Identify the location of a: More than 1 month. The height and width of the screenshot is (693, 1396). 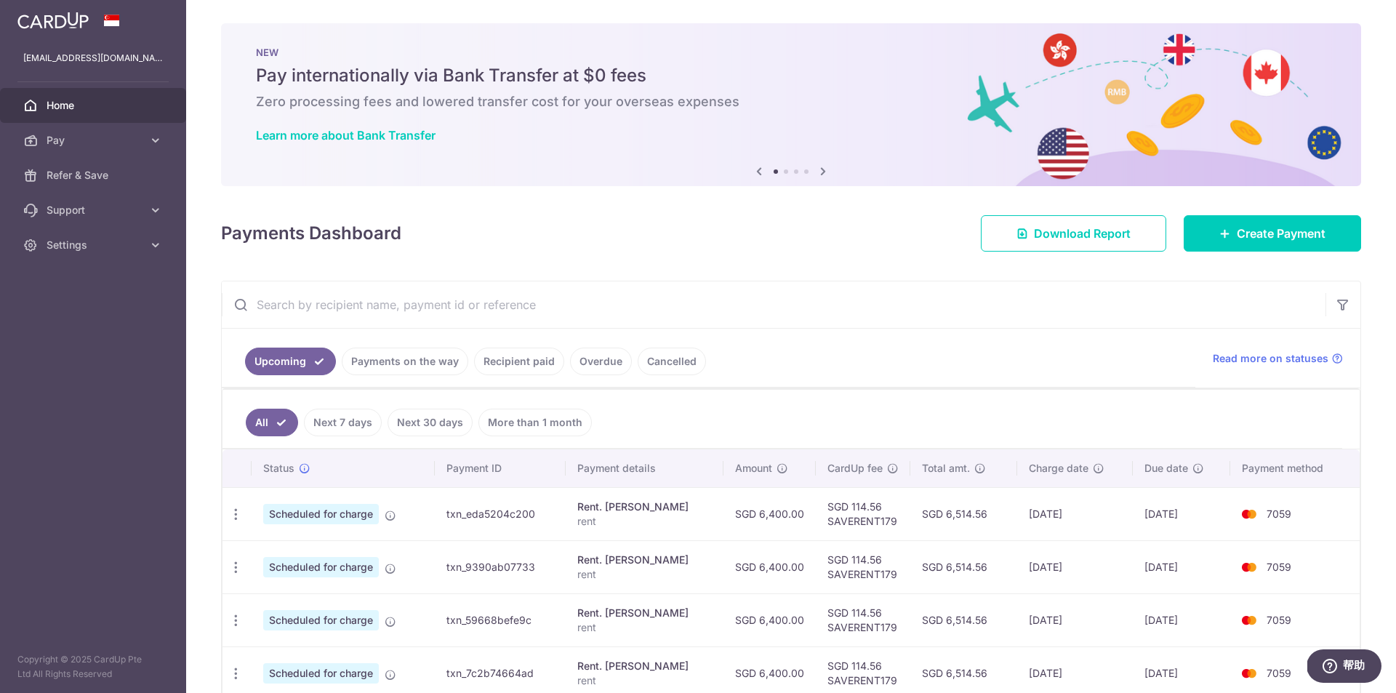
(535, 422).